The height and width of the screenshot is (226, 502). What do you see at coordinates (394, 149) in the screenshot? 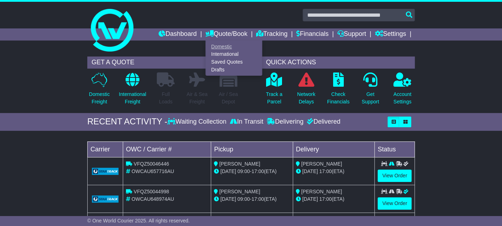
I see `td: Status` at bounding box center [394, 149].